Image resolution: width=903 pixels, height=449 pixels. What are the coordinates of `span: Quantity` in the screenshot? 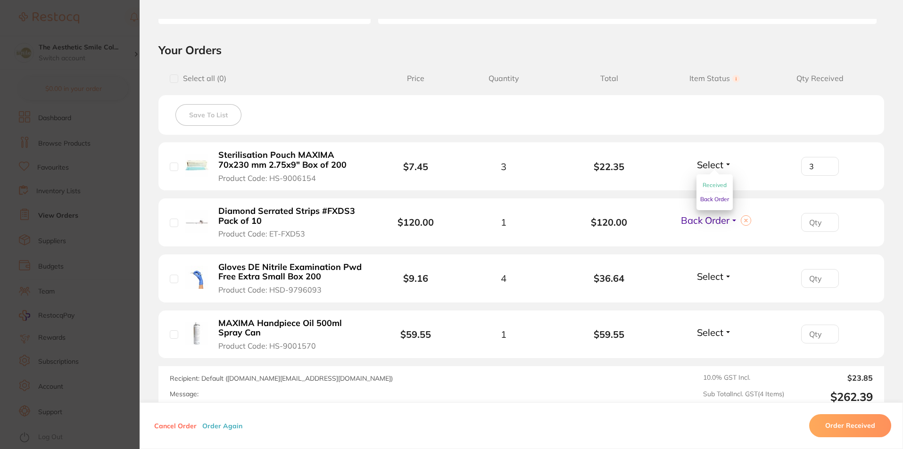 It's located at (504, 78).